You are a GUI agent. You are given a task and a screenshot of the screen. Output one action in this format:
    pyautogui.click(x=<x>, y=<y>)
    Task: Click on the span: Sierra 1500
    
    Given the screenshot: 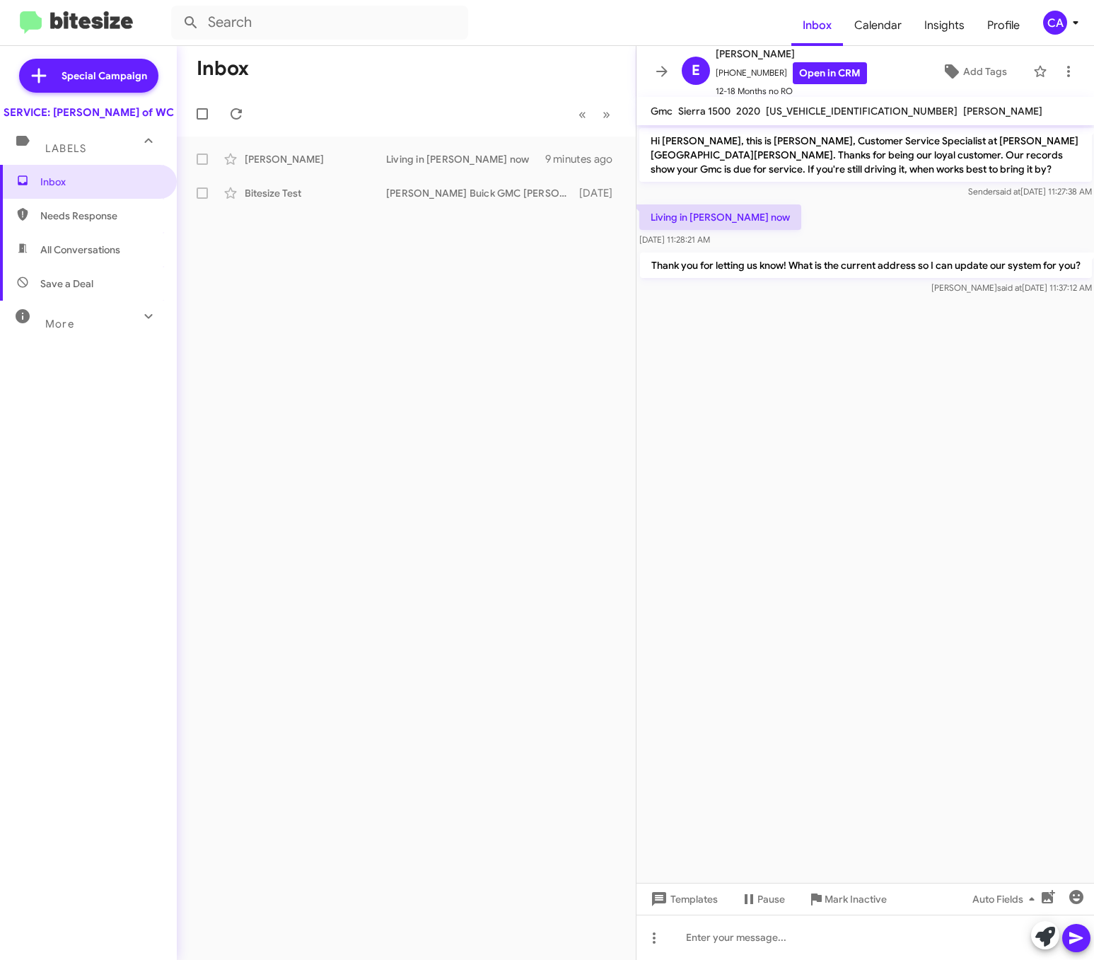 What is the action you would take?
    pyautogui.click(x=704, y=111)
    